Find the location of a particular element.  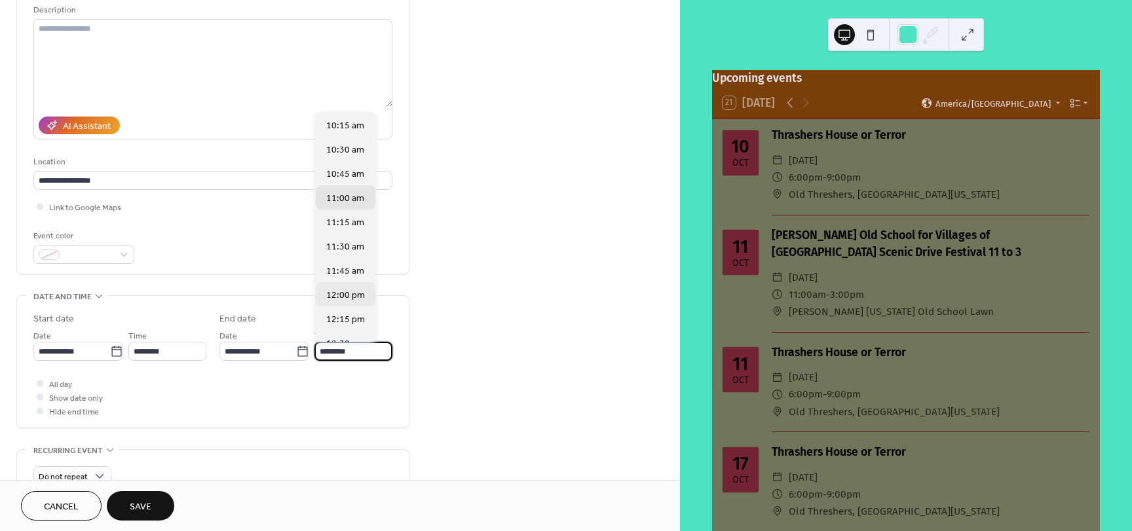

div: Upcoming events is located at coordinates (906, 79).